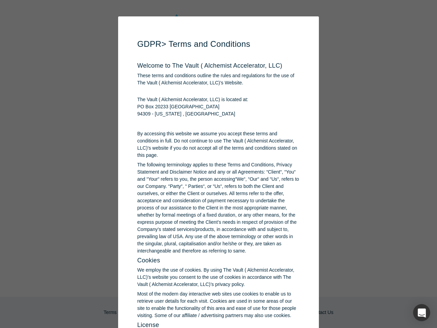 This screenshot has height=328, width=437. I want to click on p: Most of the modern day interactive web sites use cookies to enable us to retrieve user details fo..., so click(218, 305).